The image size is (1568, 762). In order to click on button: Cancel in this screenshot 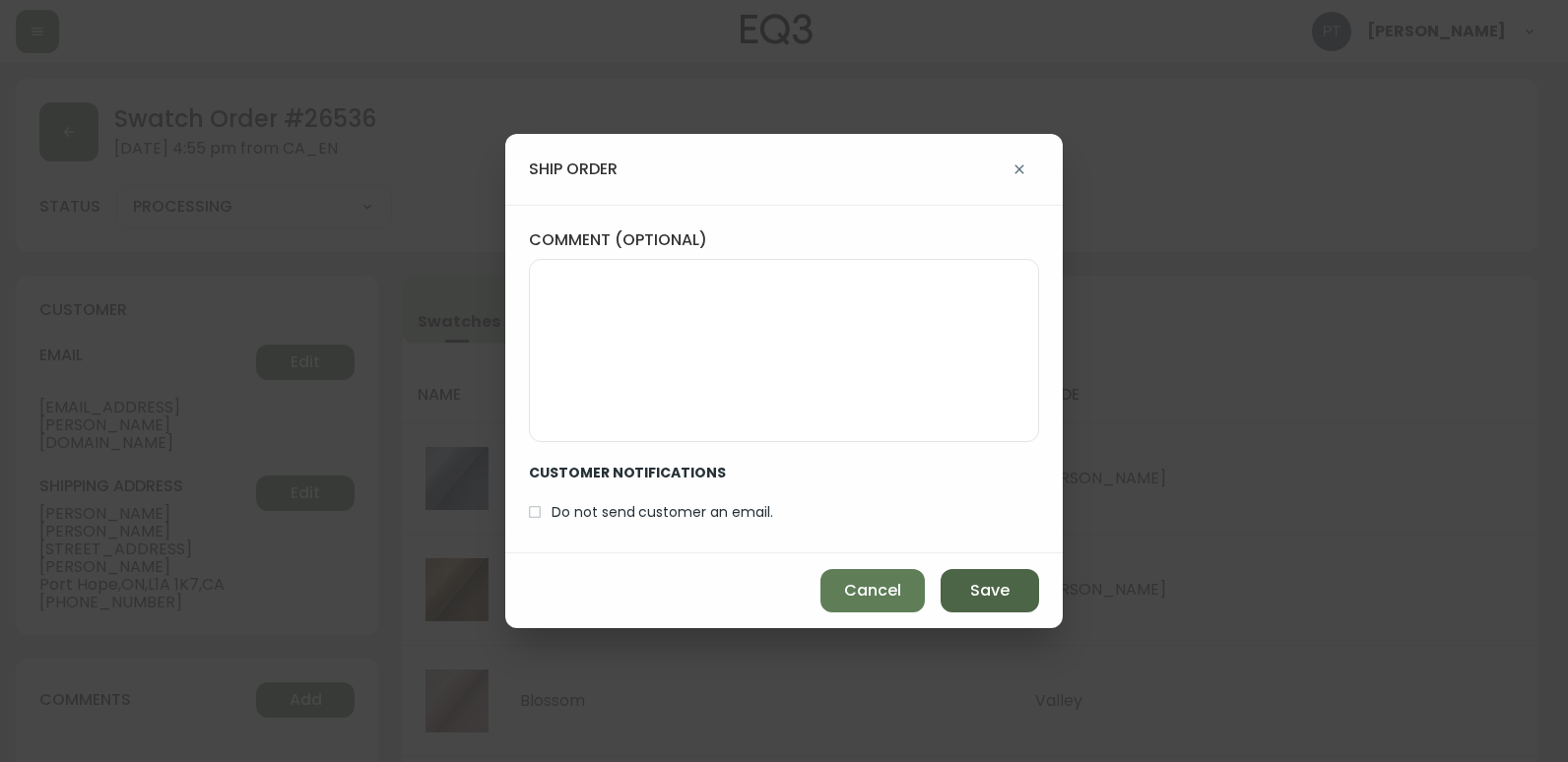, I will do `click(872, 591)`.